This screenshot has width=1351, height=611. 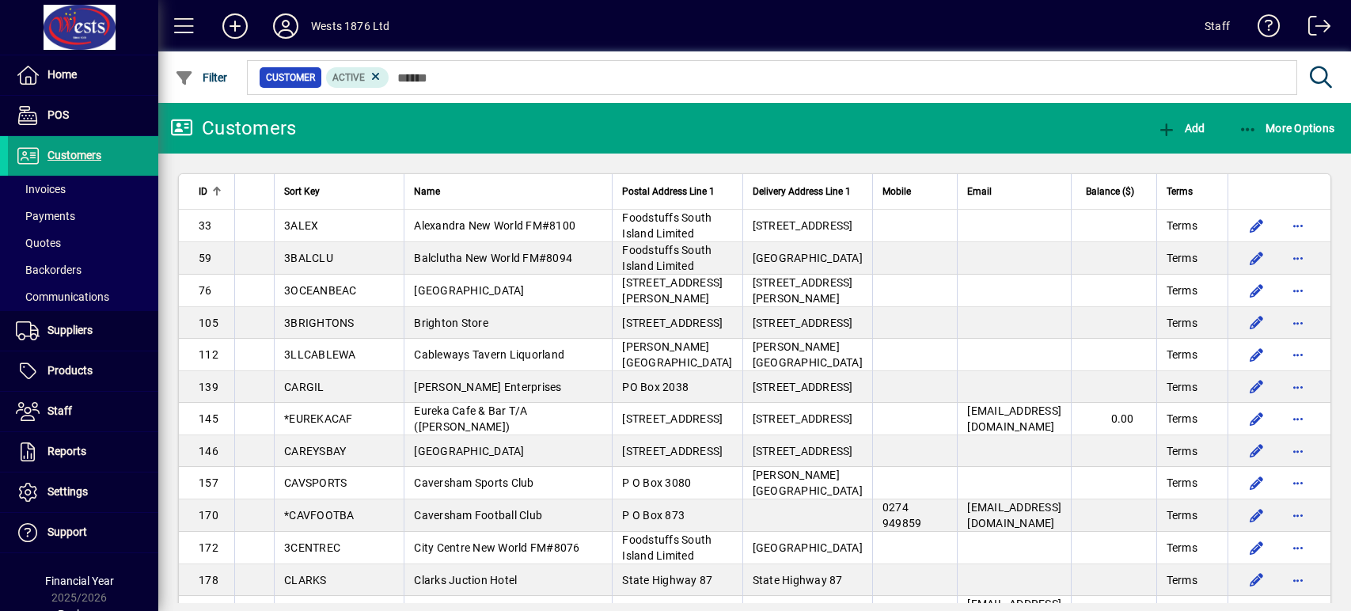 What do you see at coordinates (301, 226) in the screenshot?
I see `span: 3ALEX` at bounding box center [301, 226].